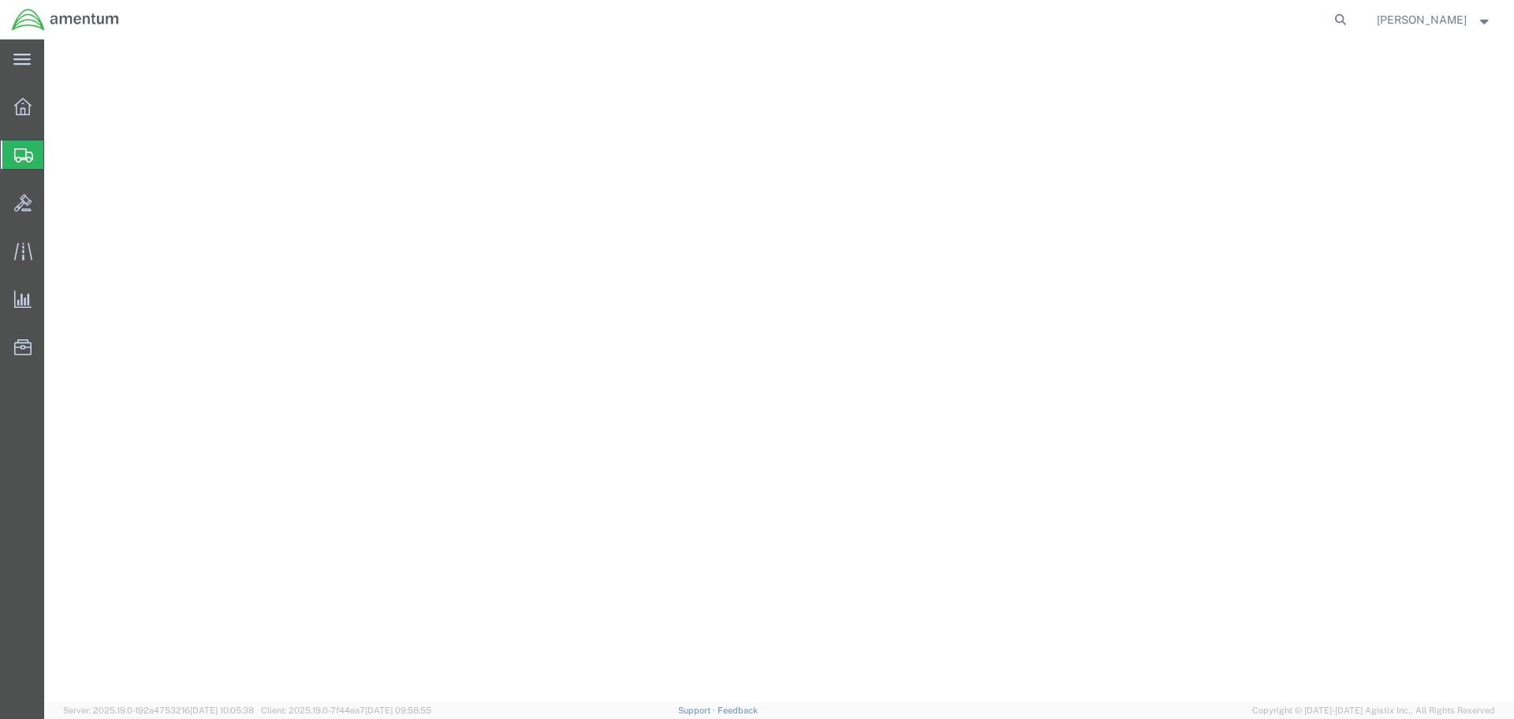 This screenshot has height=719, width=1514. I want to click on span: Server: 2025.19.0-192a4753216, so click(159, 710).